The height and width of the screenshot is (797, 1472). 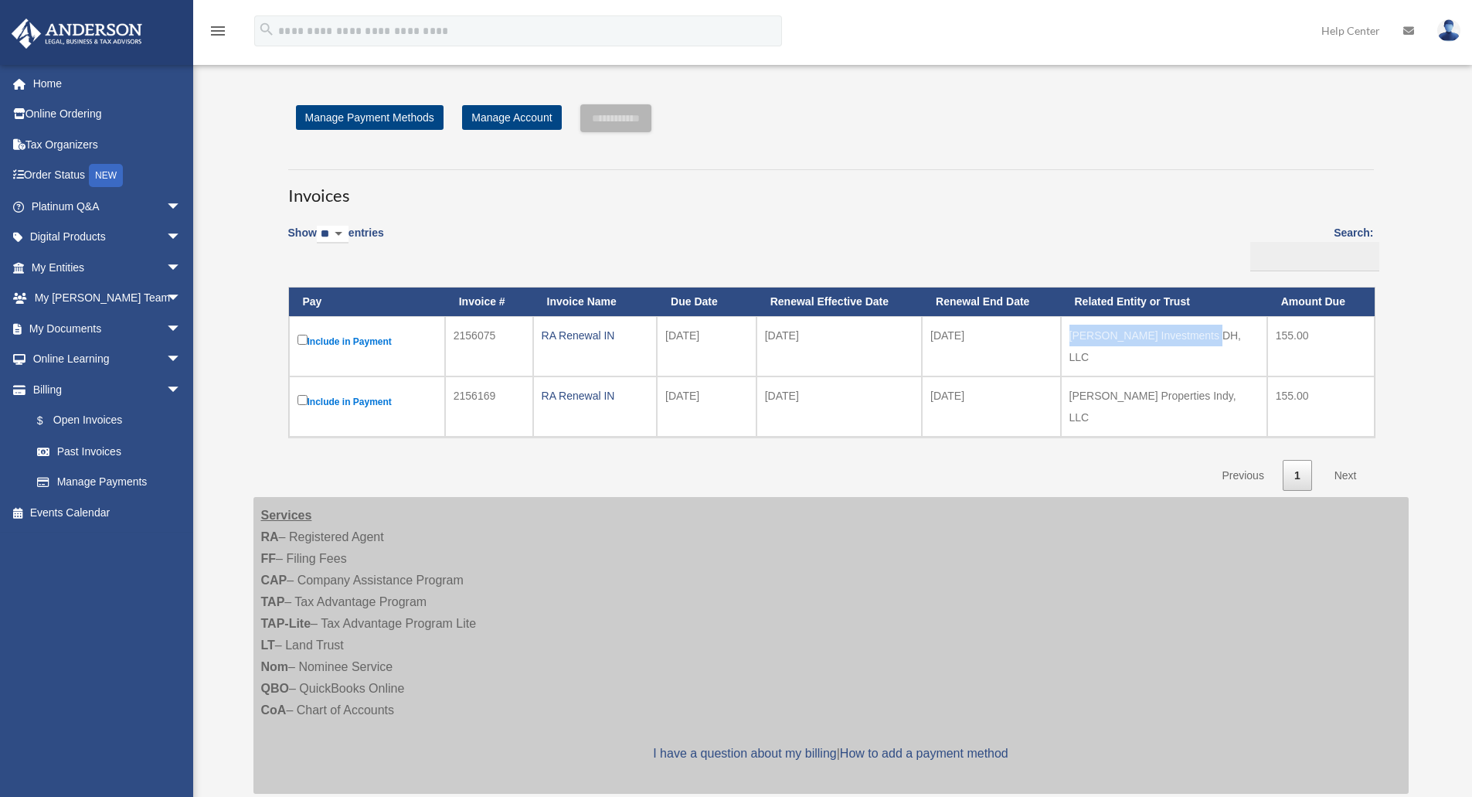 I want to click on a: My Documentsarrow_drop_down, so click(x=107, y=328).